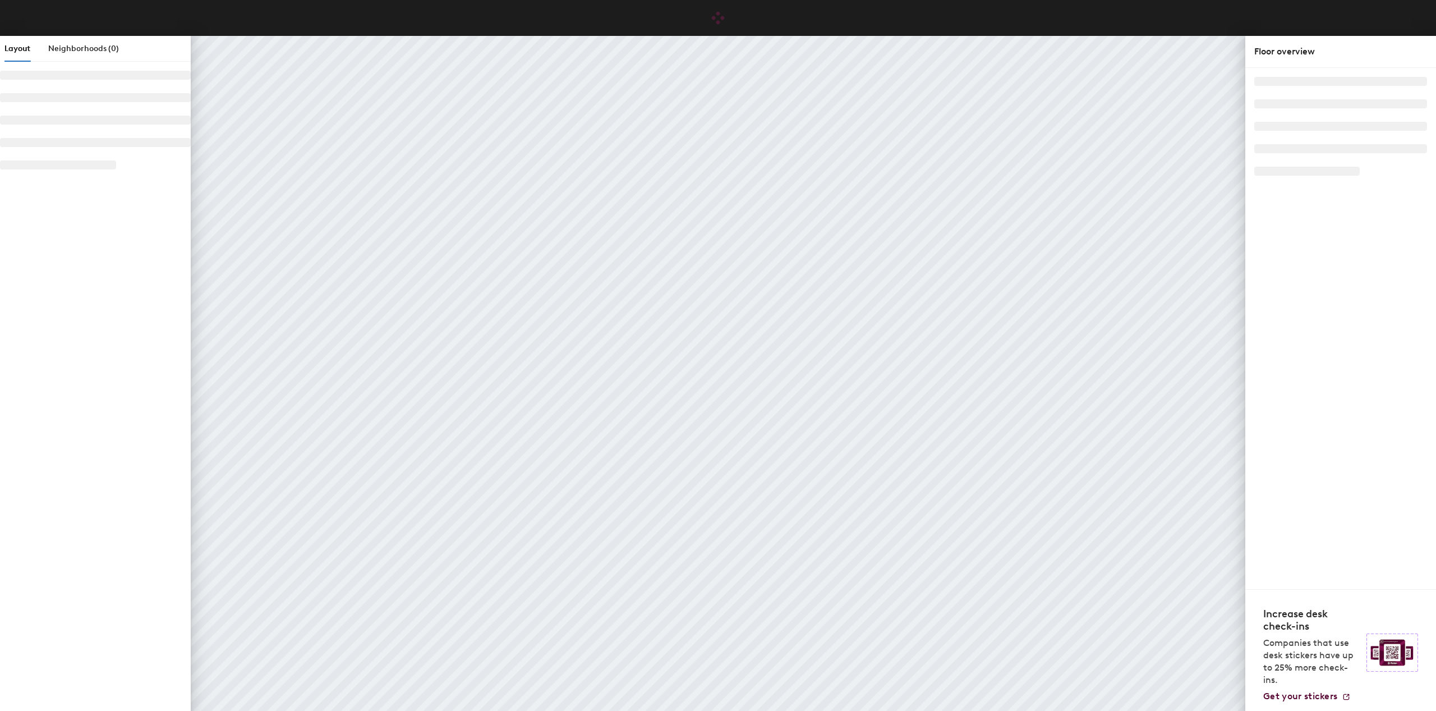  I want to click on span: Get your stickers, so click(1300, 696).